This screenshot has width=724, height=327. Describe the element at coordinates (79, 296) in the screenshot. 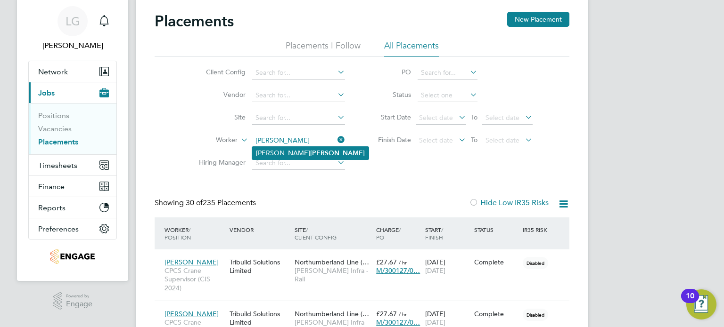

I see `span: Powered by` at that location.